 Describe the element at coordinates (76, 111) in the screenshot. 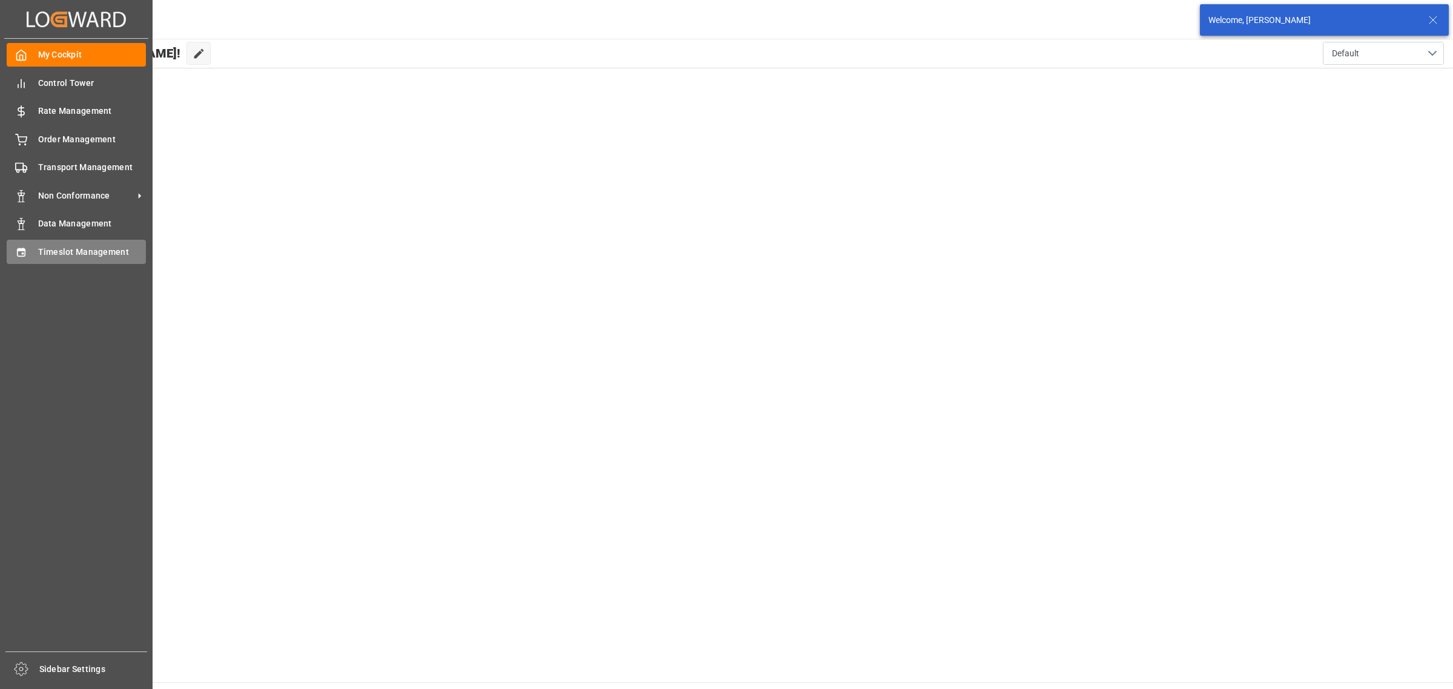

I see `a: Rate Management` at that location.